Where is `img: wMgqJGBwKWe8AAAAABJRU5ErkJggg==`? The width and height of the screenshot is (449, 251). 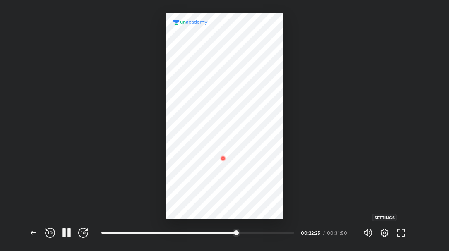 img: wMgqJGBwKWe8AAAAABJRU5ErkJggg== is located at coordinates (223, 159).